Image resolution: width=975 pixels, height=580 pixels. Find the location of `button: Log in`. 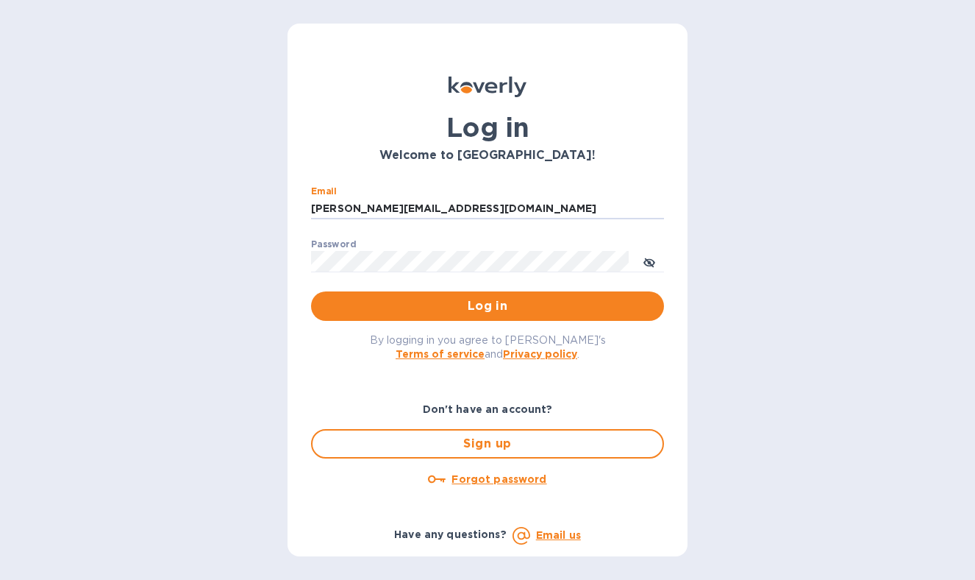

button: Log in is located at coordinates (488, 306).